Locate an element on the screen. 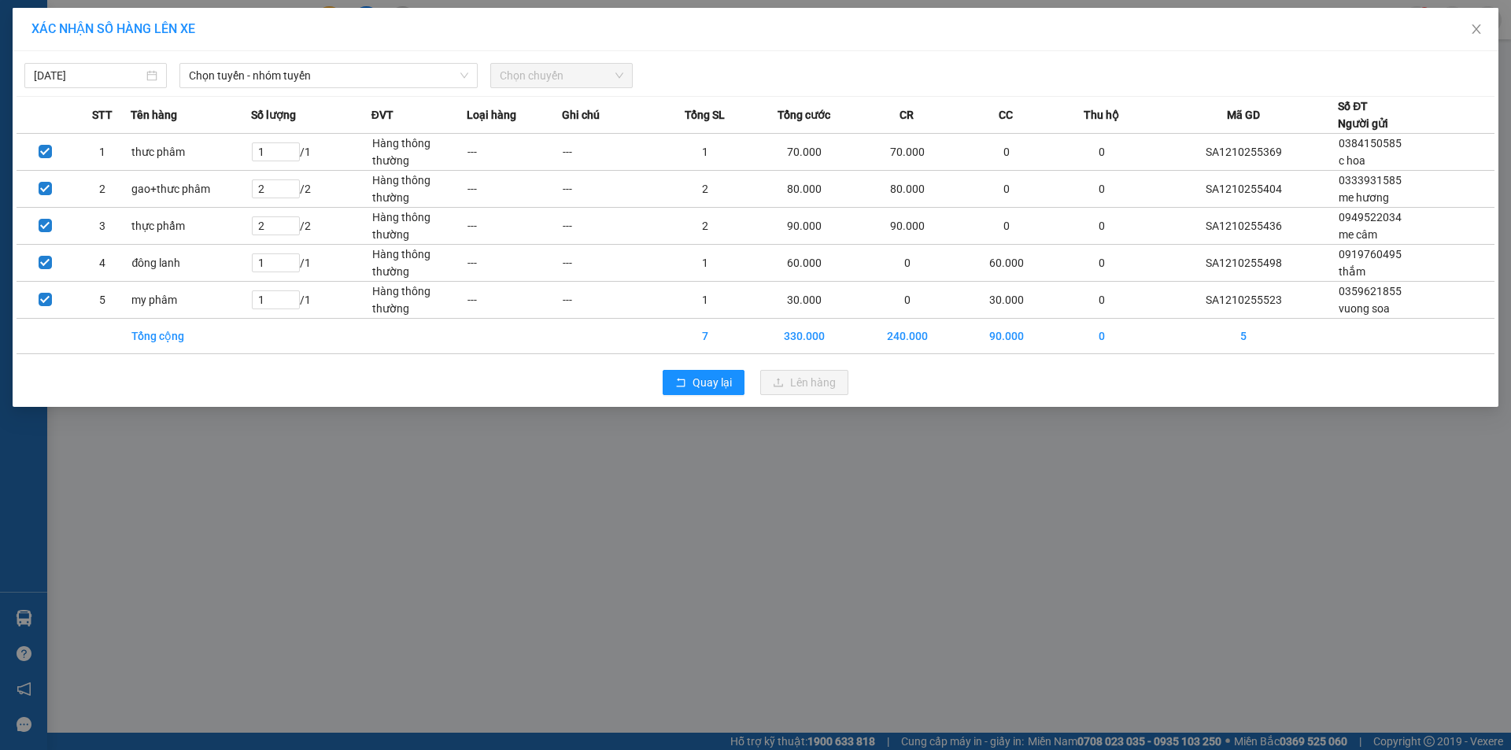  span: Tổng cước is located at coordinates (804, 115).